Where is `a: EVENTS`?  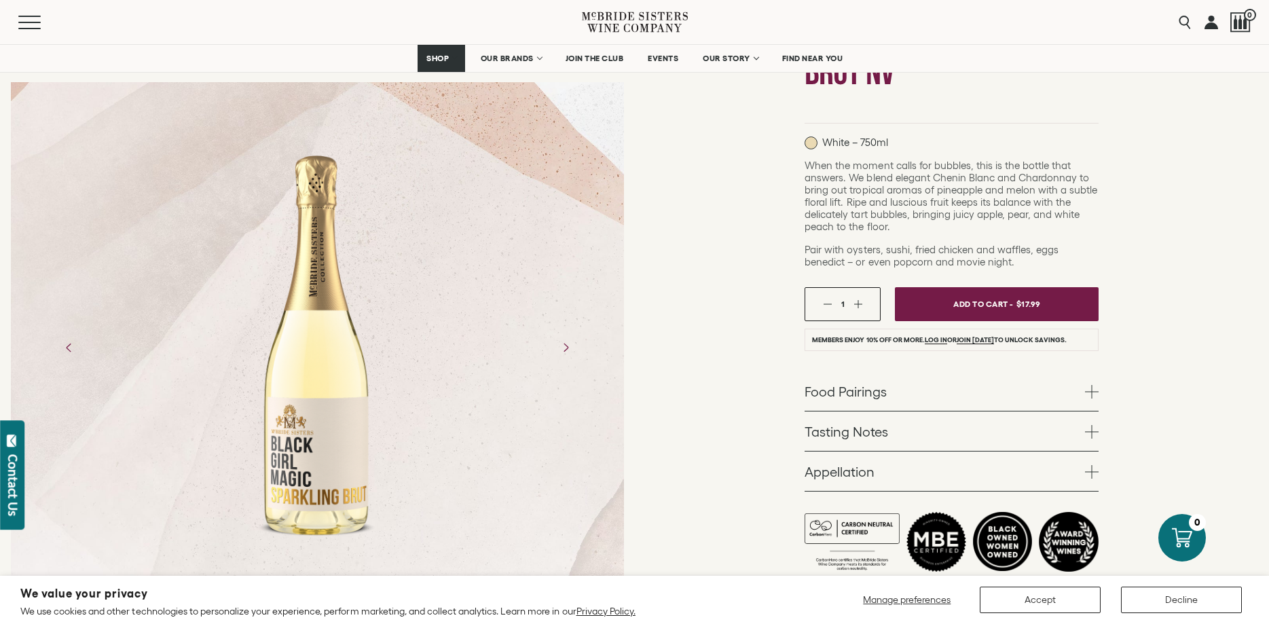 a: EVENTS is located at coordinates (662, 58).